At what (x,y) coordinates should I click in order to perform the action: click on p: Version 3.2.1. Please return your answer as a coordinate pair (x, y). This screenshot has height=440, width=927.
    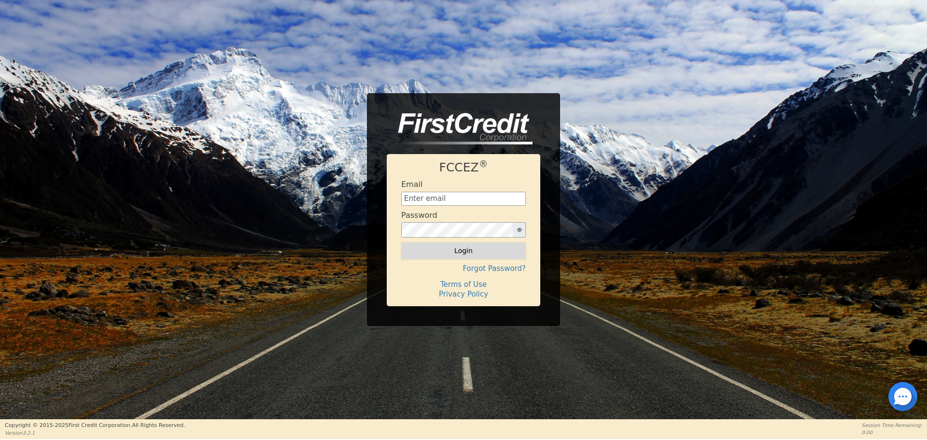
    Looking at the image, I should click on (95, 433).